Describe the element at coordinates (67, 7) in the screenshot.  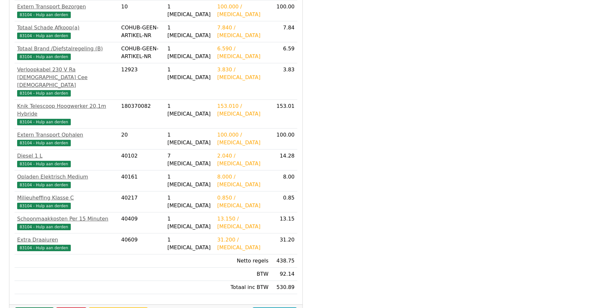
I see `div: Extern Transport Bezorgen` at that location.